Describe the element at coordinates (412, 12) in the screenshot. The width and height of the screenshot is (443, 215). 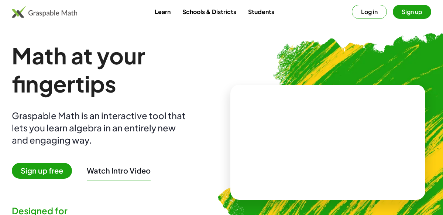
I see `button: Sign up` at that location.